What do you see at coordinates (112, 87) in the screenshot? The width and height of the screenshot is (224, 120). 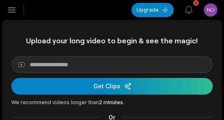 I see `button: Get Clips` at bounding box center [112, 87].